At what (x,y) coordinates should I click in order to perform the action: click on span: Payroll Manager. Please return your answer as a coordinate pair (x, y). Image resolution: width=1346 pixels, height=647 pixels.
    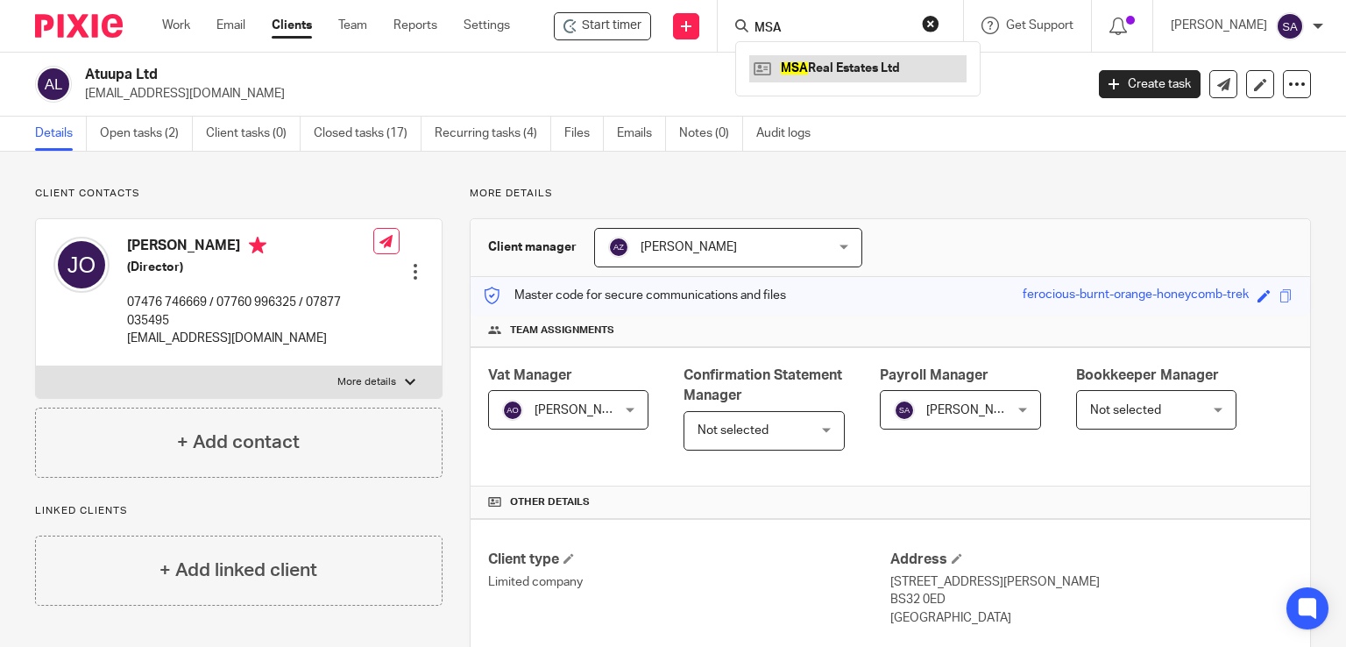
    Looking at the image, I should click on (934, 375).